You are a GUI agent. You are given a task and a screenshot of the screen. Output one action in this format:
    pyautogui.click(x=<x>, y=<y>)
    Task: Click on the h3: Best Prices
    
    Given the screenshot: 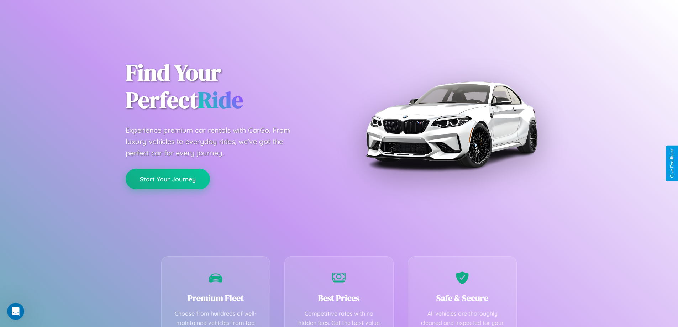 What is the action you would take?
    pyautogui.click(x=339, y=298)
    